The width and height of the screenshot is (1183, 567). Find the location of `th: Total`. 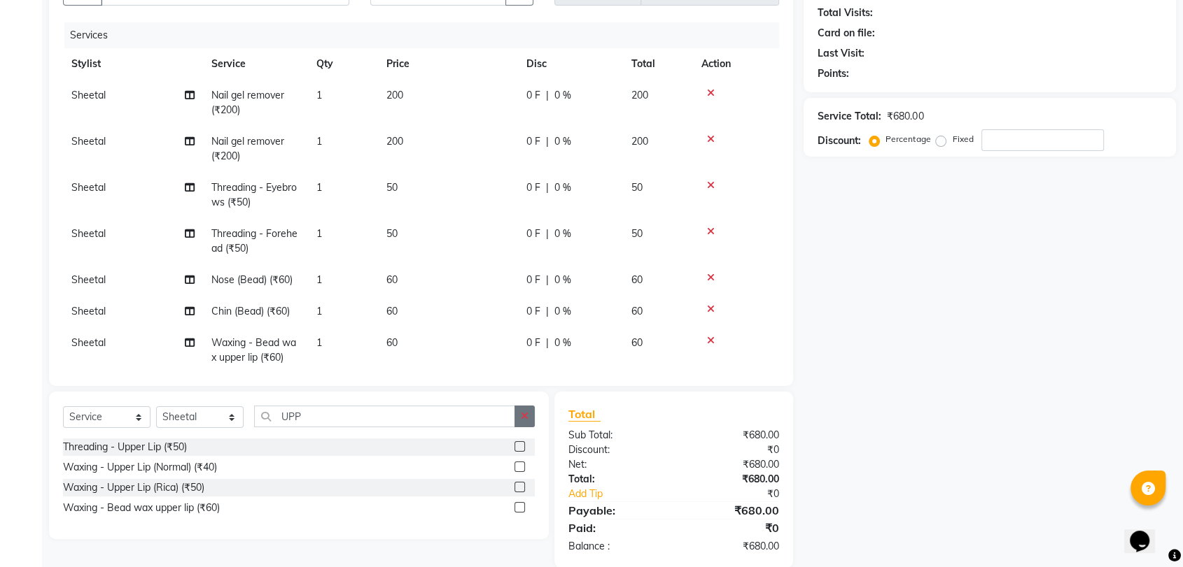

th: Total is located at coordinates (658, 64).